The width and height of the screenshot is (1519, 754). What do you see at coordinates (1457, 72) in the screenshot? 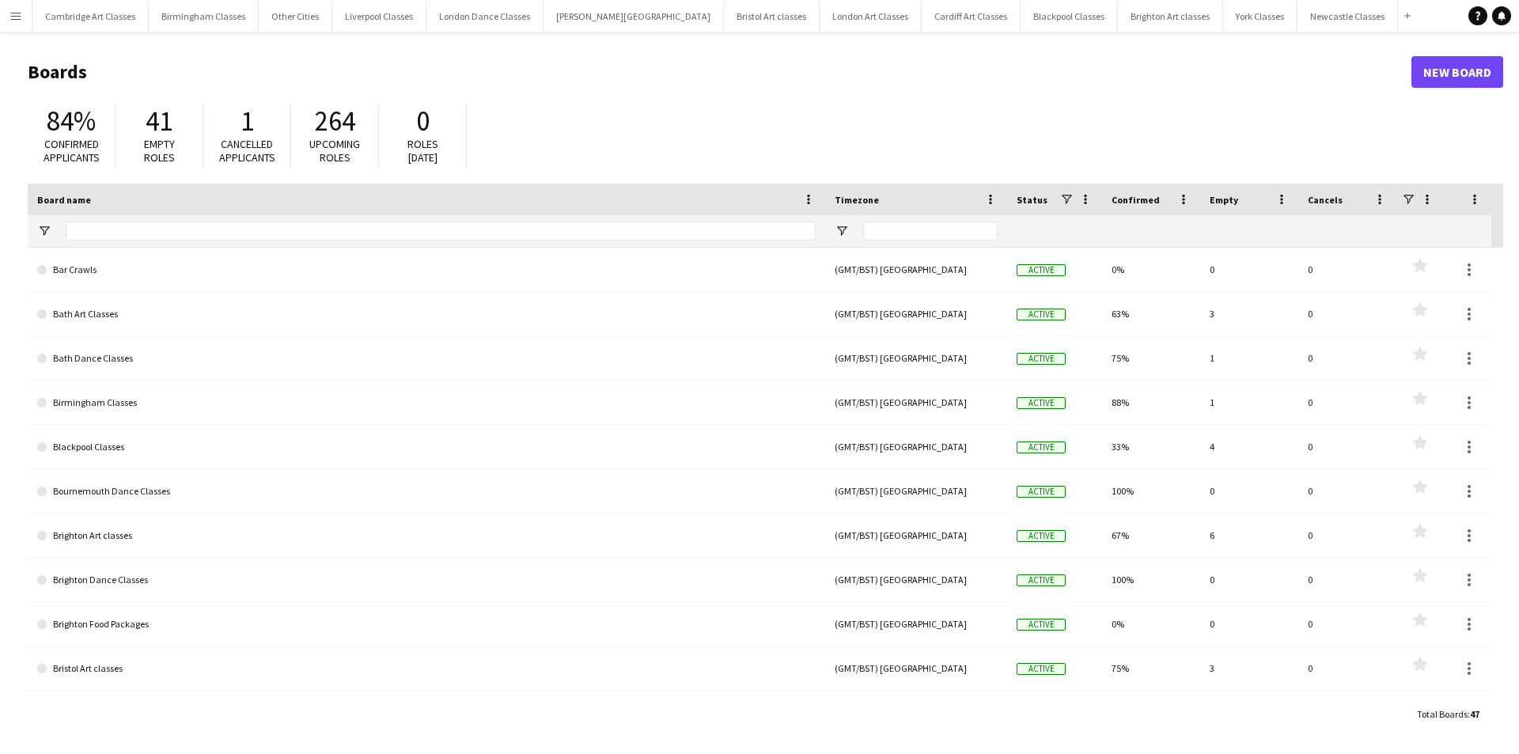
I see `a: New Board` at bounding box center [1457, 72].